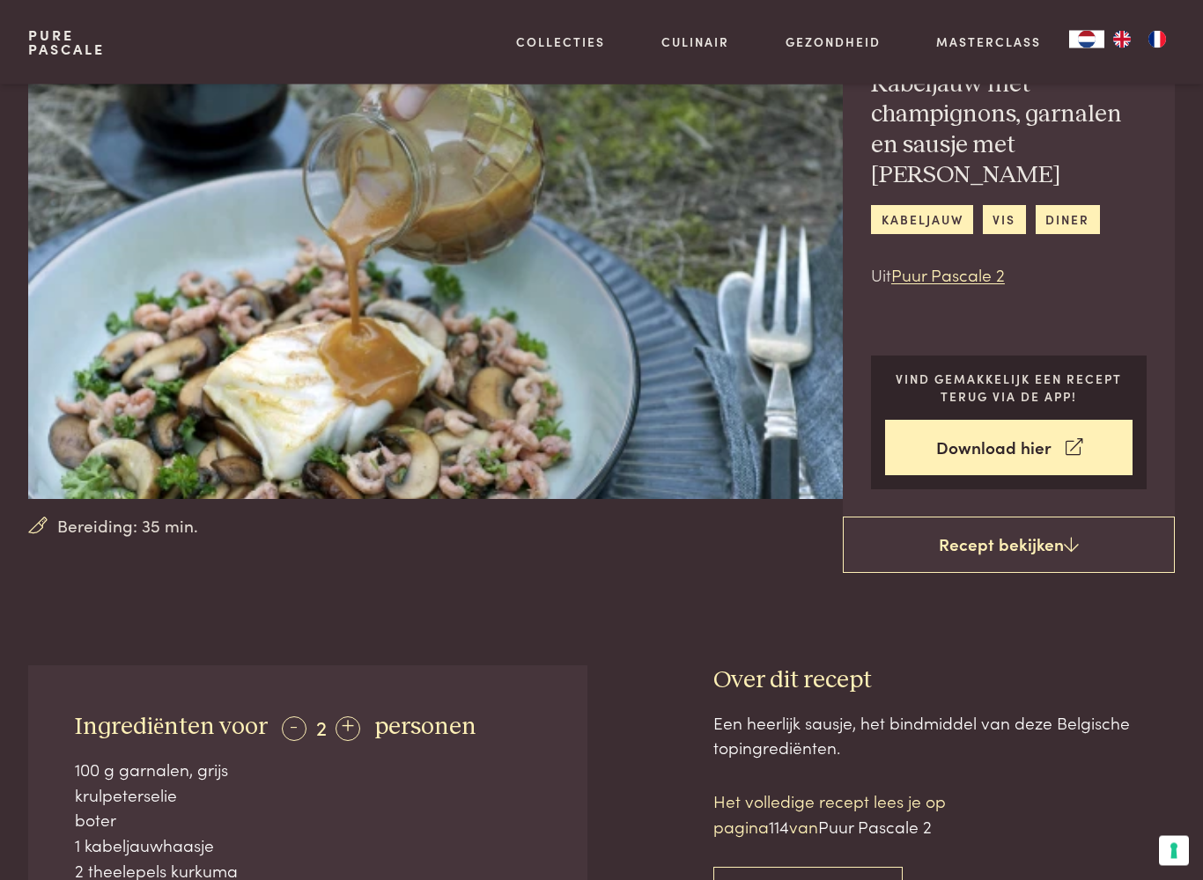 The width and height of the screenshot is (1203, 880). I want to click on div: boter, so click(307, 821).